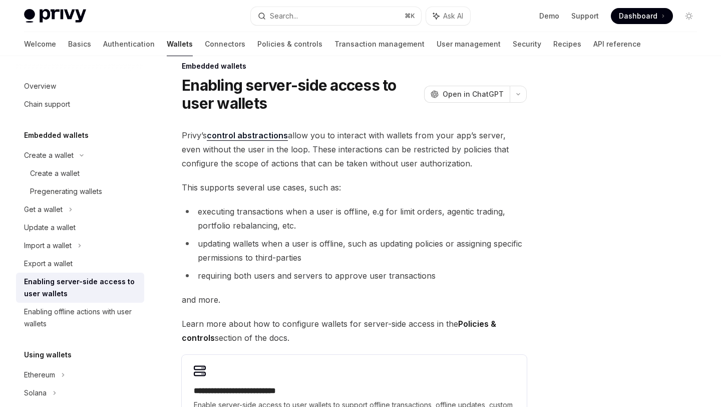  Describe the element at coordinates (354, 331) in the screenshot. I see `span: Learn more about how to configure wallets for server-side access in the section of the docs.` at that location.